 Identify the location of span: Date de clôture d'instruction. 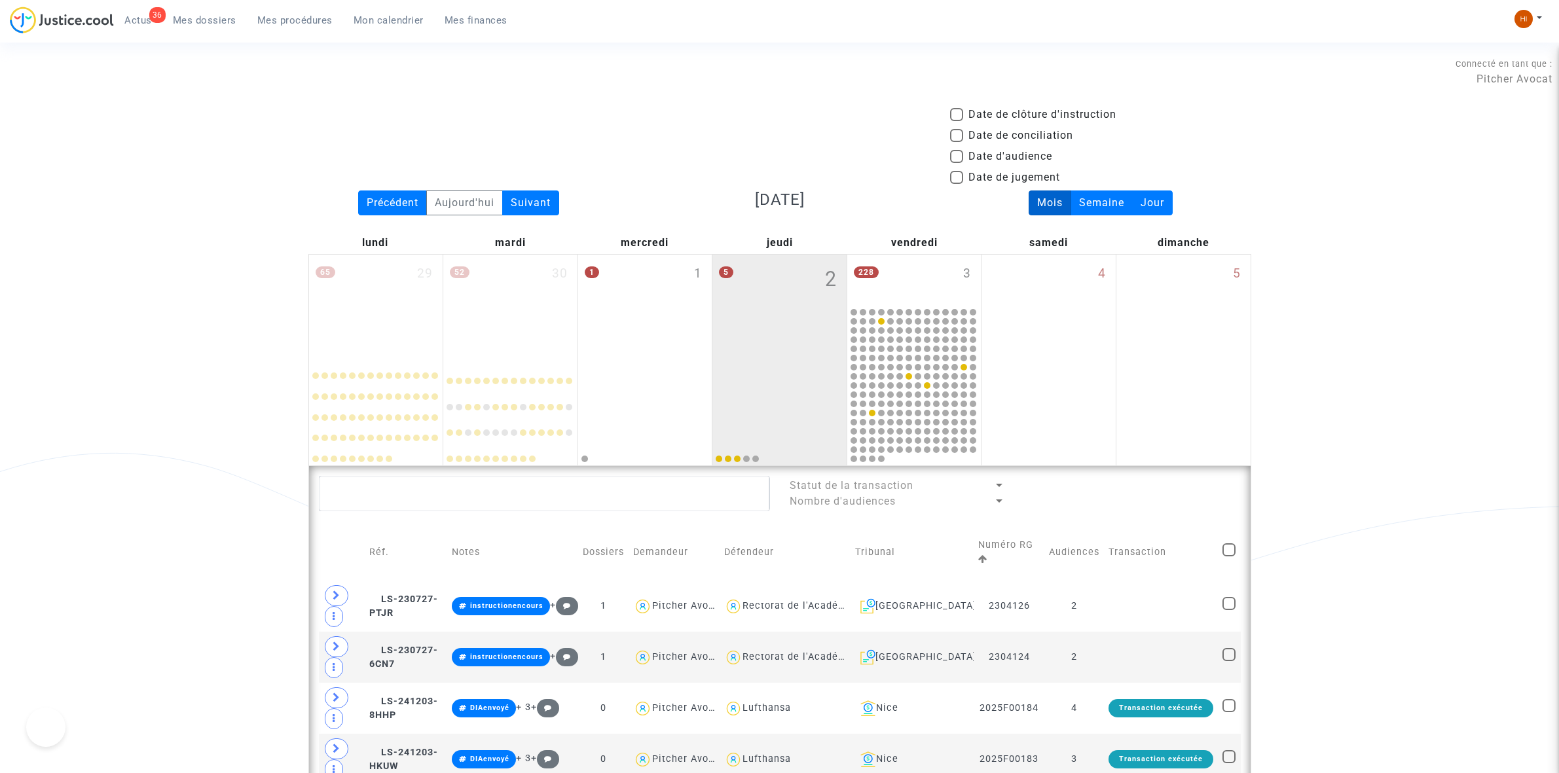
(1042, 115).